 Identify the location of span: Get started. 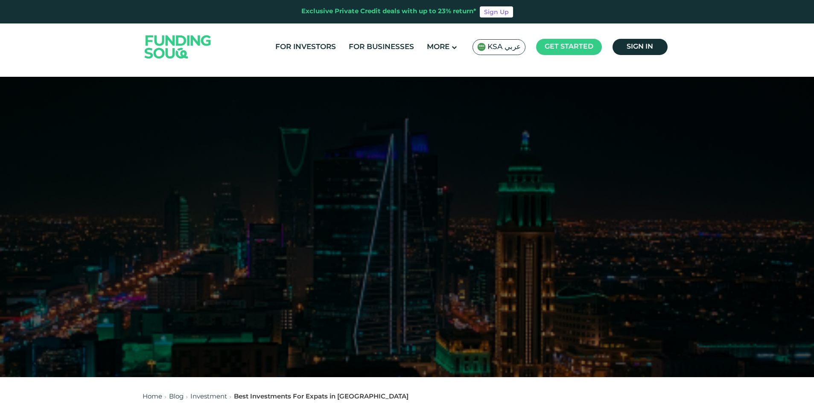
(569, 47).